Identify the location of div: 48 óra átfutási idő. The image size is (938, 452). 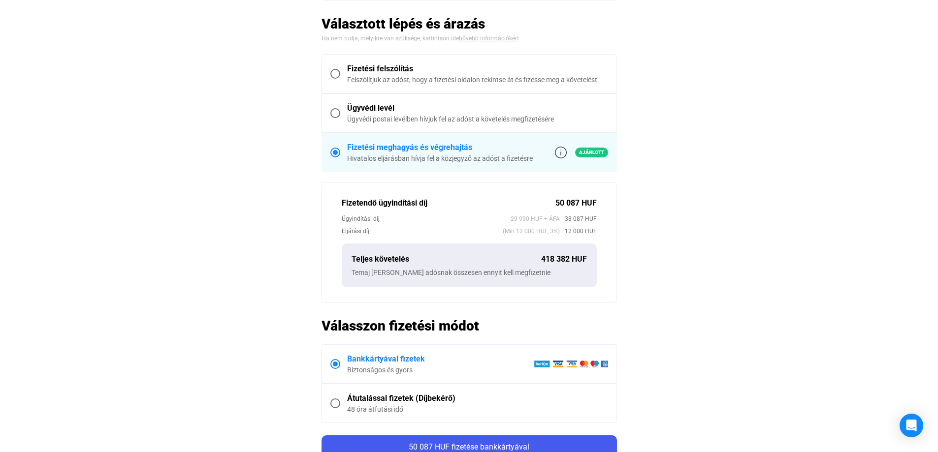
(477, 410).